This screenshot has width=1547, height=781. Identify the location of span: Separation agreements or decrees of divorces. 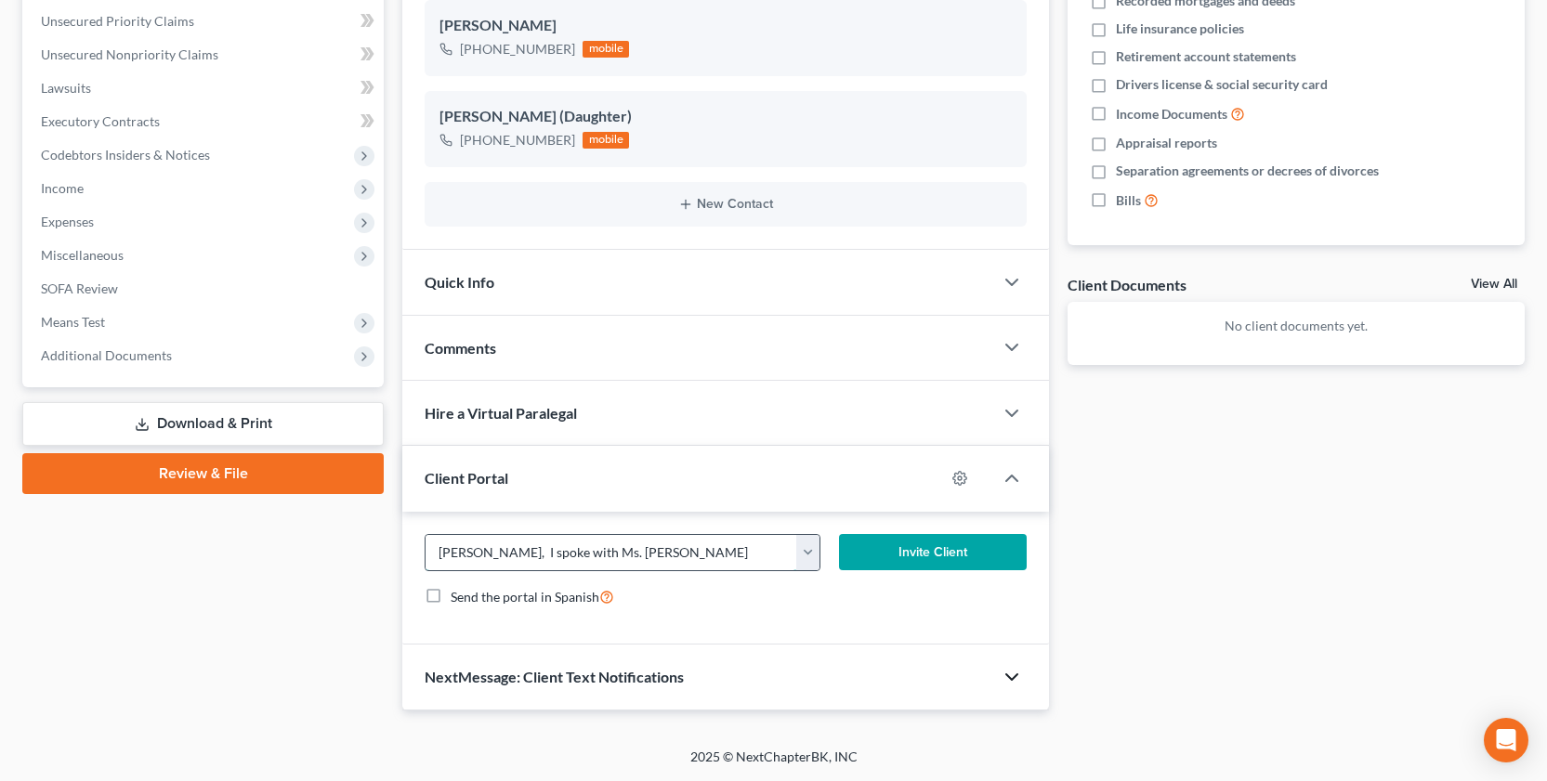
(1247, 171).